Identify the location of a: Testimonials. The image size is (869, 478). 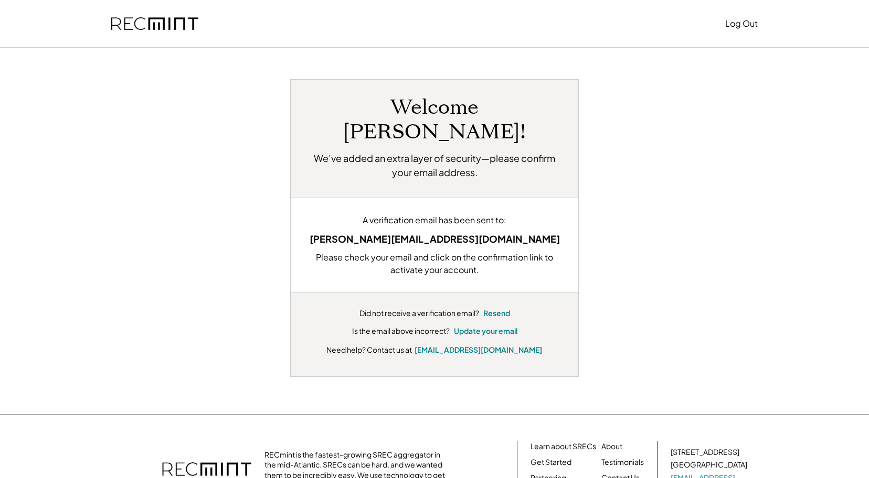
(622, 463).